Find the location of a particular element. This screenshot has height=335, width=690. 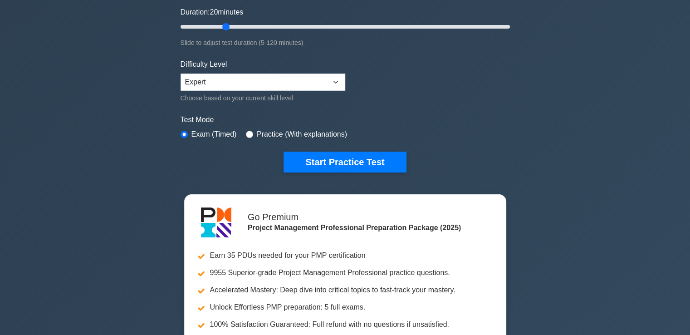

button: Start Practice Test is located at coordinates (345, 162).